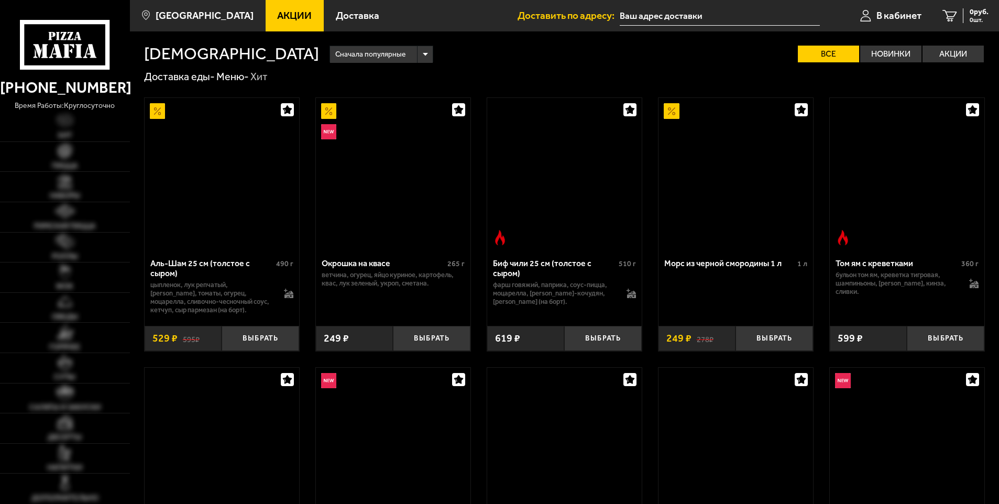  I want to click on span: 0 шт., so click(979, 20).